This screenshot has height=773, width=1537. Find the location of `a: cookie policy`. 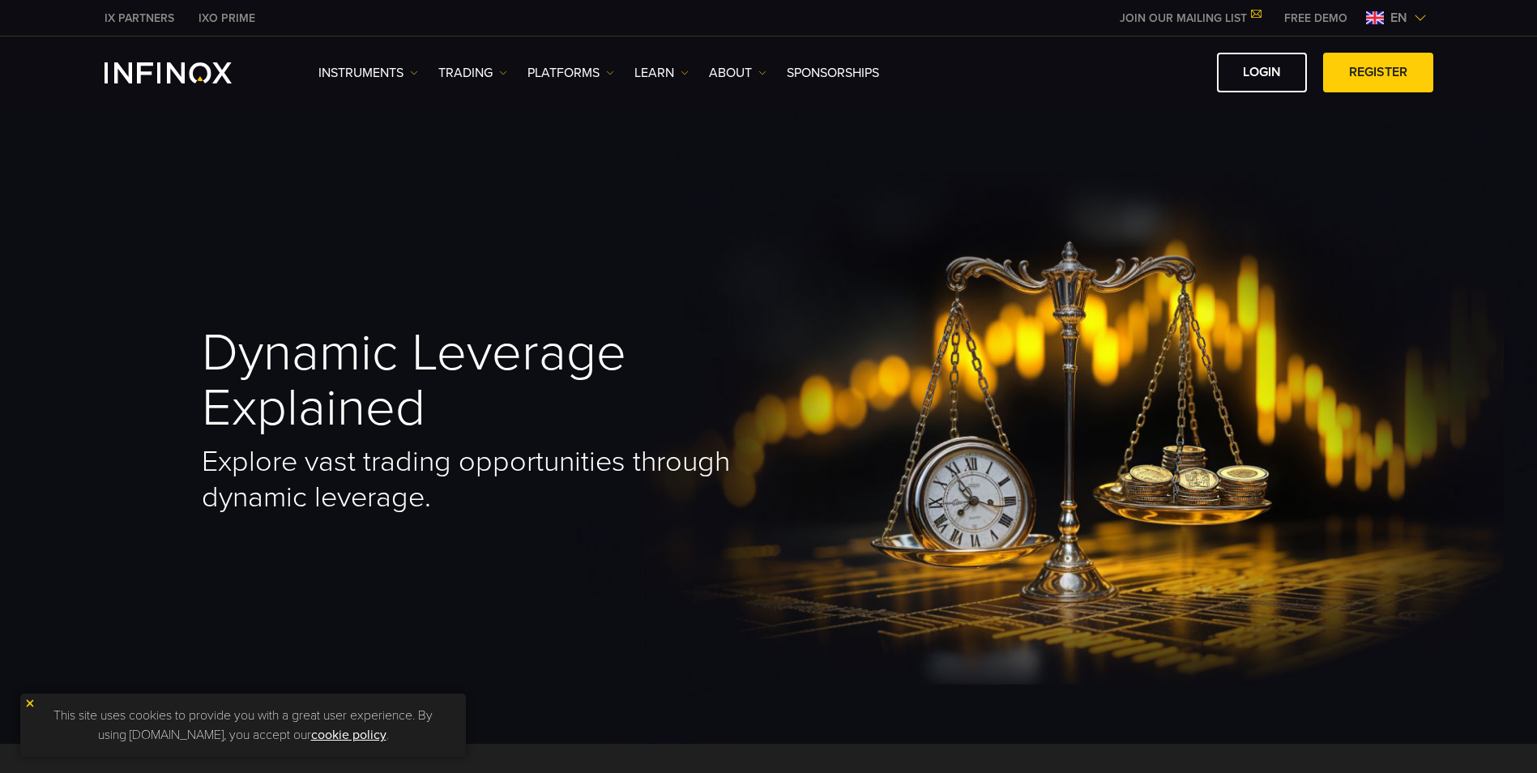

a: cookie policy is located at coordinates (348, 735).